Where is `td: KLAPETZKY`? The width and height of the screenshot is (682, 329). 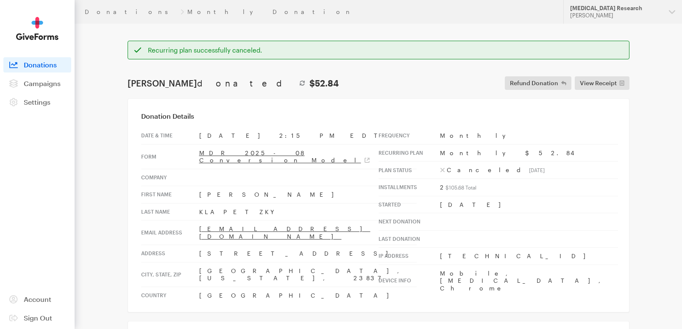
td: KLAPETZKY is located at coordinates (308, 212).